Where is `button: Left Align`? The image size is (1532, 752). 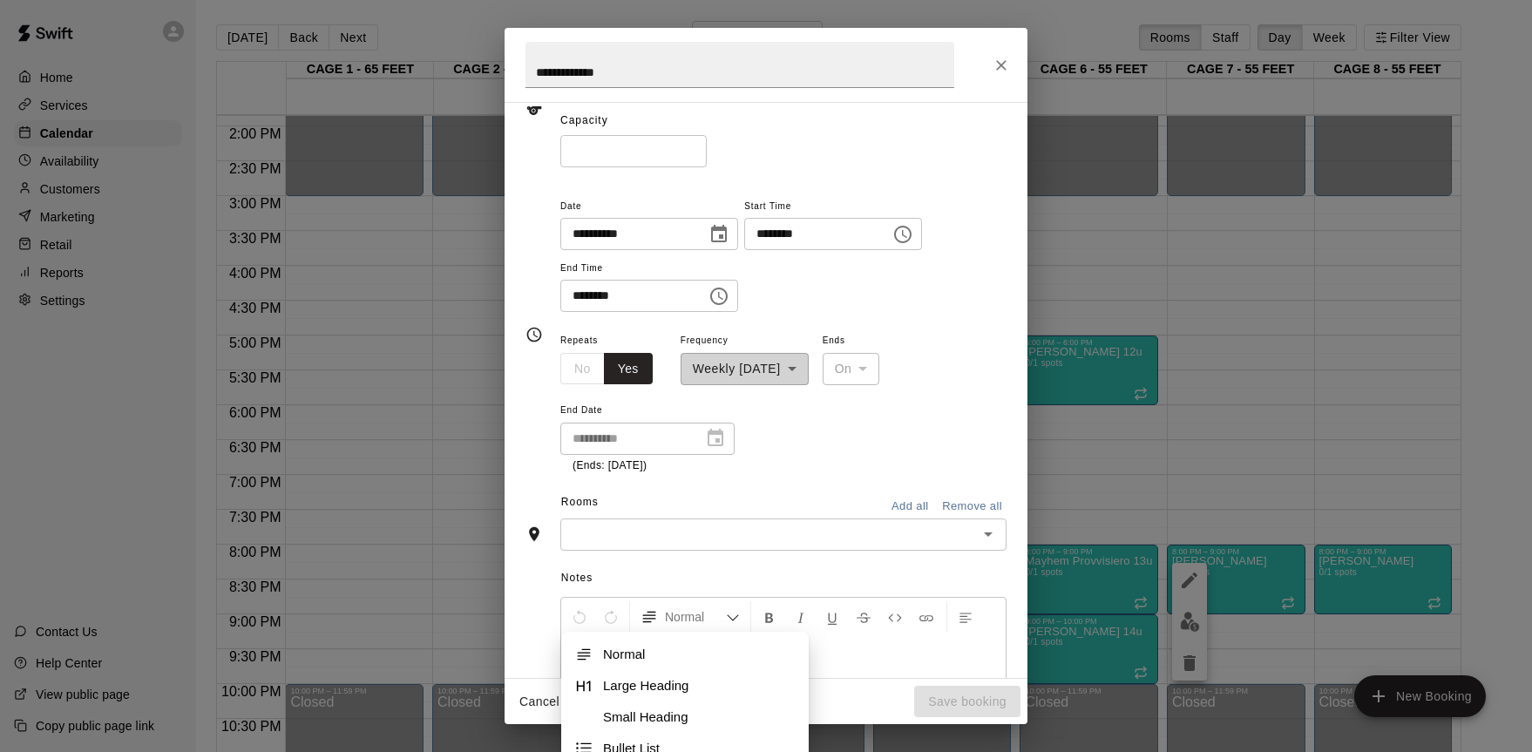 button: Left Align is located at coordinates (966, 617).